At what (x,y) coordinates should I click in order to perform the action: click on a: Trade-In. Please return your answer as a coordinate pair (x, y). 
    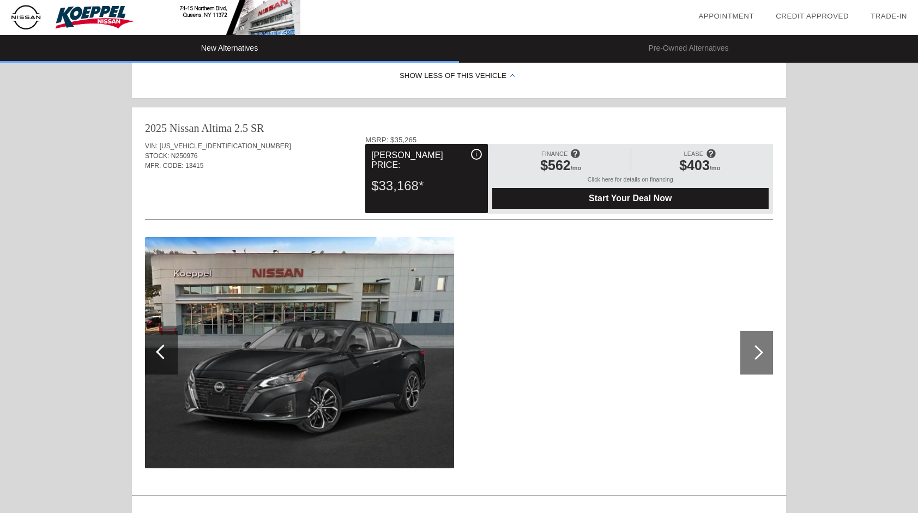
    Looking at the image, I should click on (889, 16).